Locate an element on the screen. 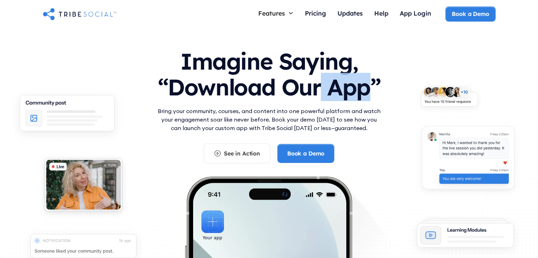  a: Pricing is located at coordinates (316, 14).